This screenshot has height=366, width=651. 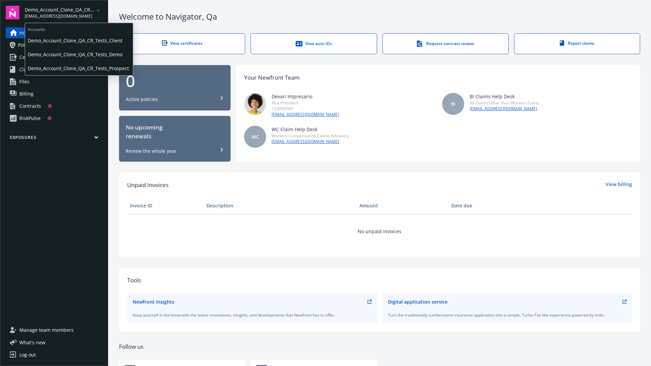 What do you see at coordinates (310, 129) in the screenshot?
I see `div: WC Claim Help Desk` at bounding box center [310, 129].